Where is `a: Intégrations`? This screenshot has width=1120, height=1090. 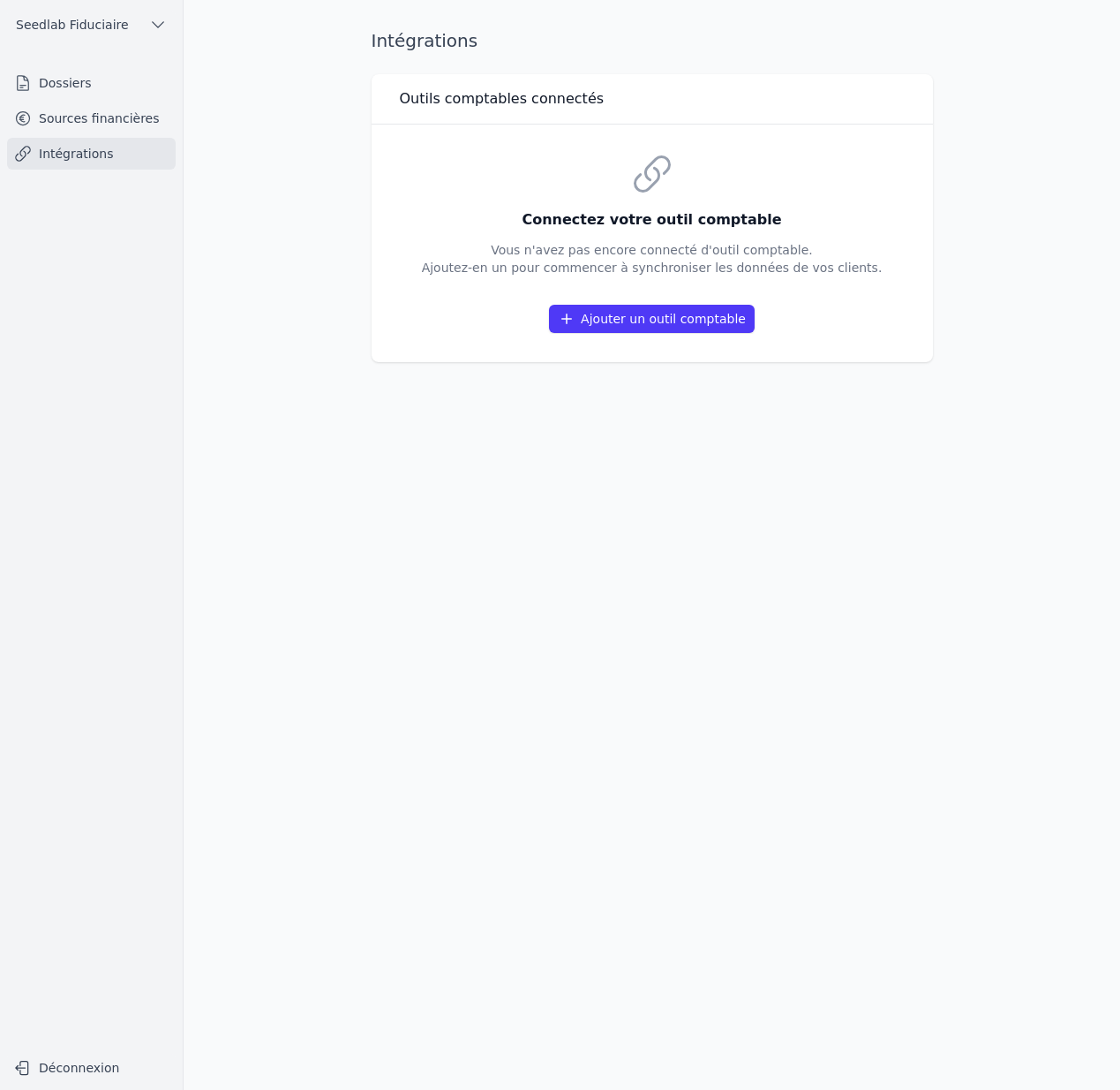
a: Intégrations is located at coordinates (91, 154).